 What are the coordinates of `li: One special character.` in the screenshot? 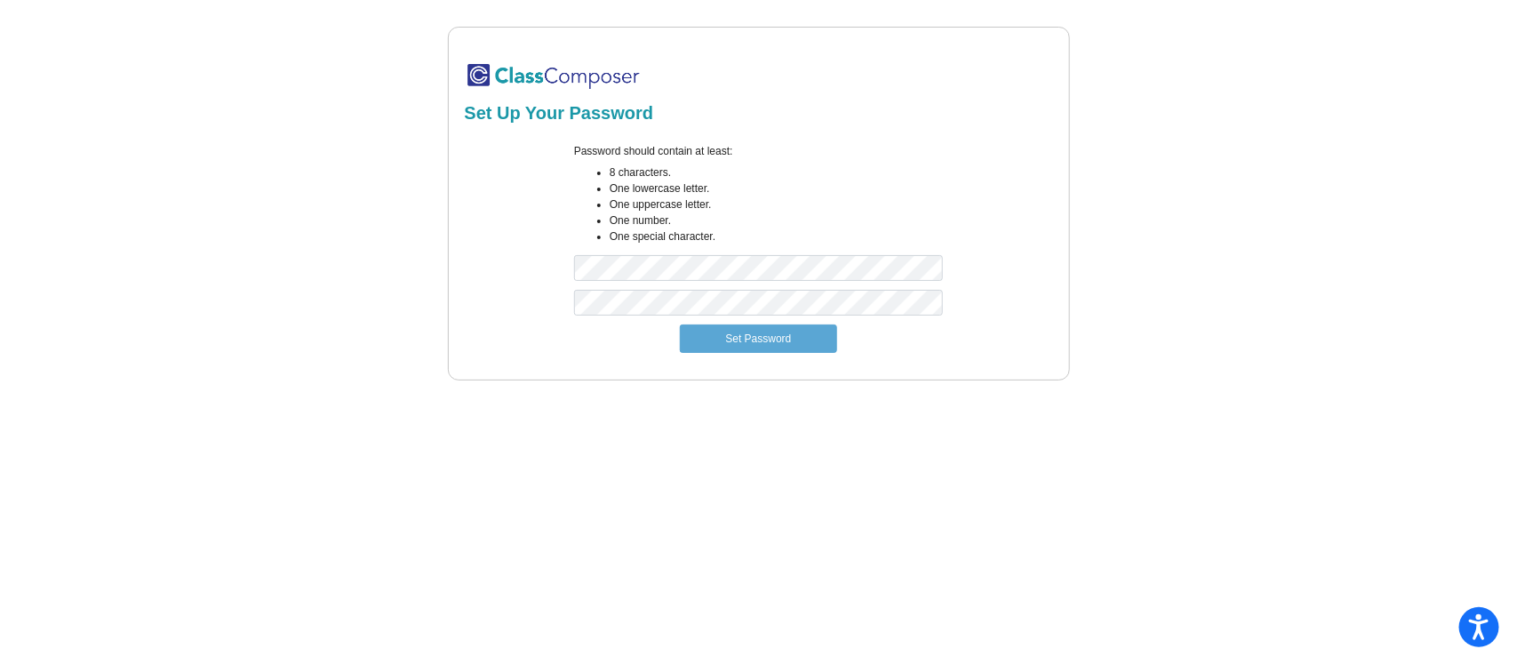 It's located at (776, 236).